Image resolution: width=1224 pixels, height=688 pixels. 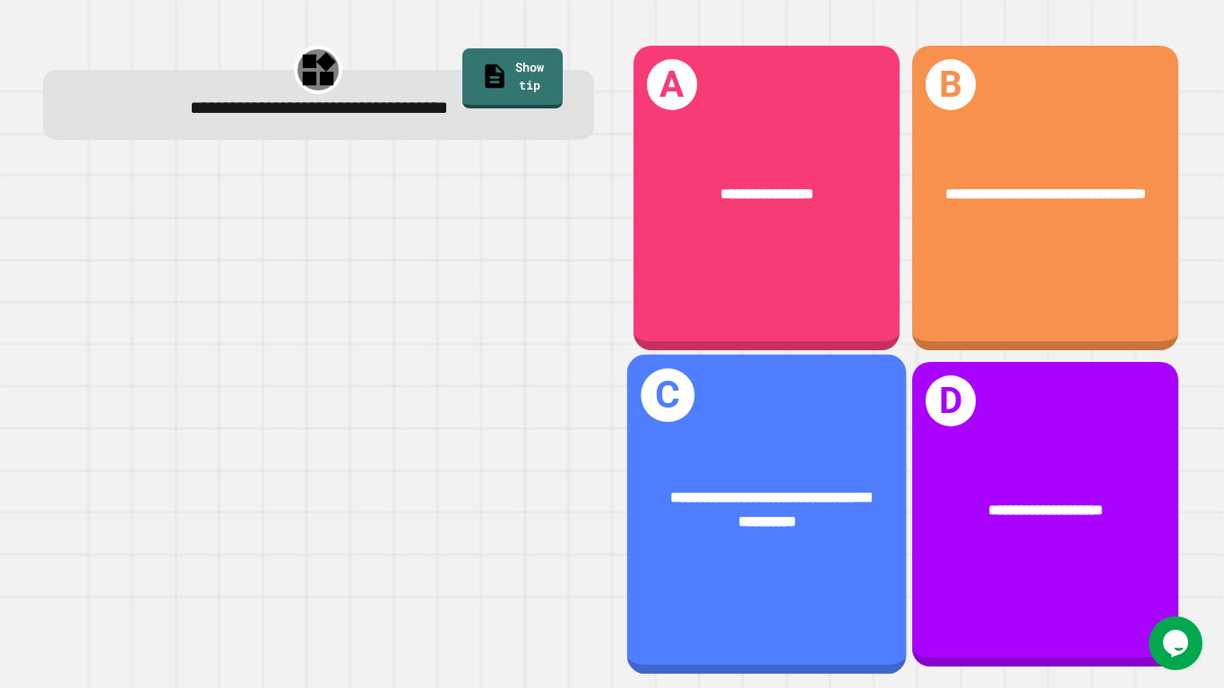 I want to click on h1: D, so click(x=951, y=401).